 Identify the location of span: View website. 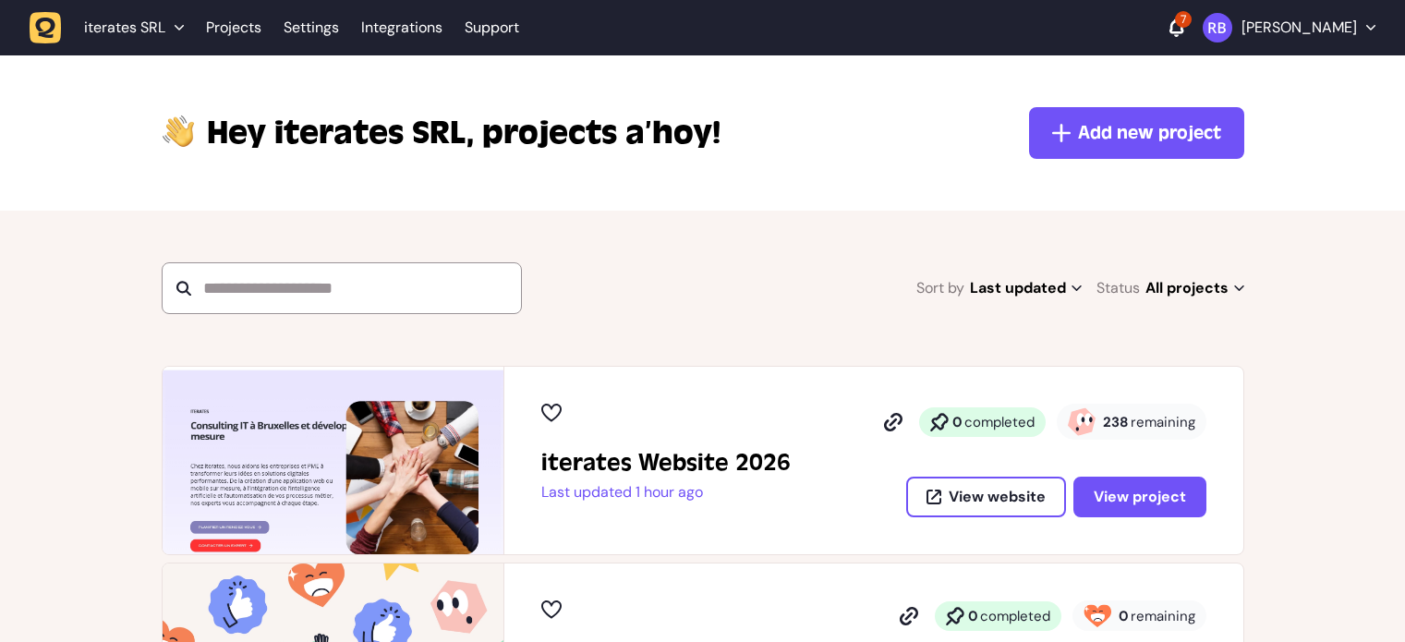
(997, 497).